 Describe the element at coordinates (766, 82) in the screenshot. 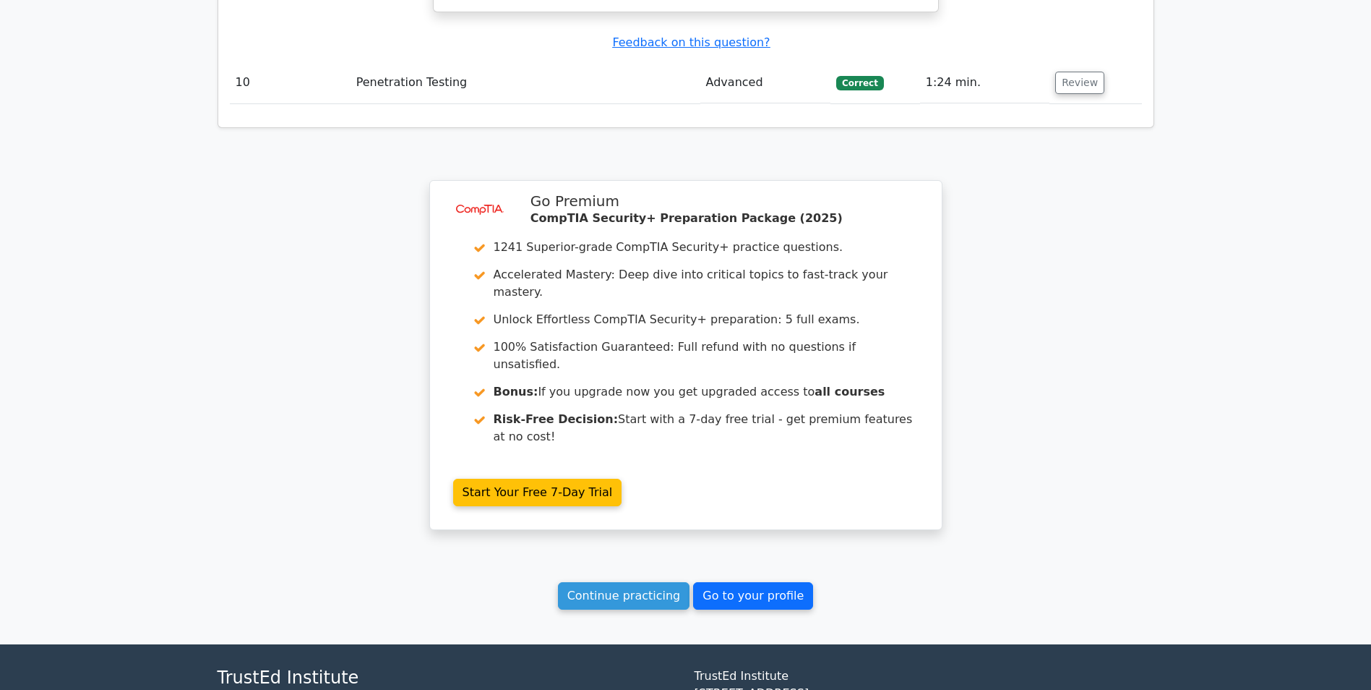

I see `td: Advanced` at that location.